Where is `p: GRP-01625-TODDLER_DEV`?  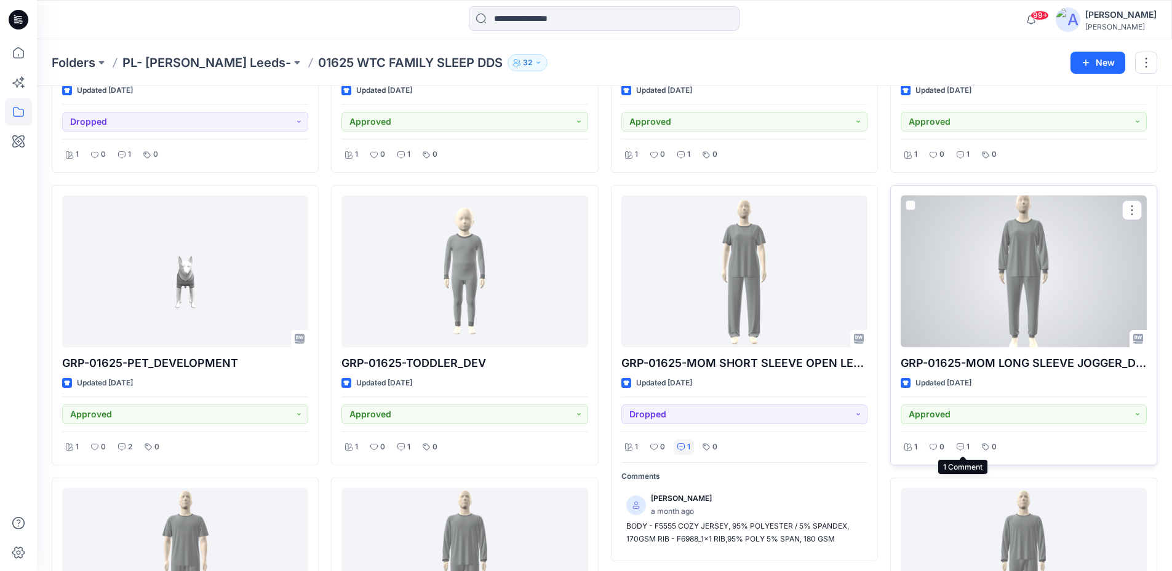
p: GRP-01625-TODDLER_DEV is located at coordinates (464, 363).